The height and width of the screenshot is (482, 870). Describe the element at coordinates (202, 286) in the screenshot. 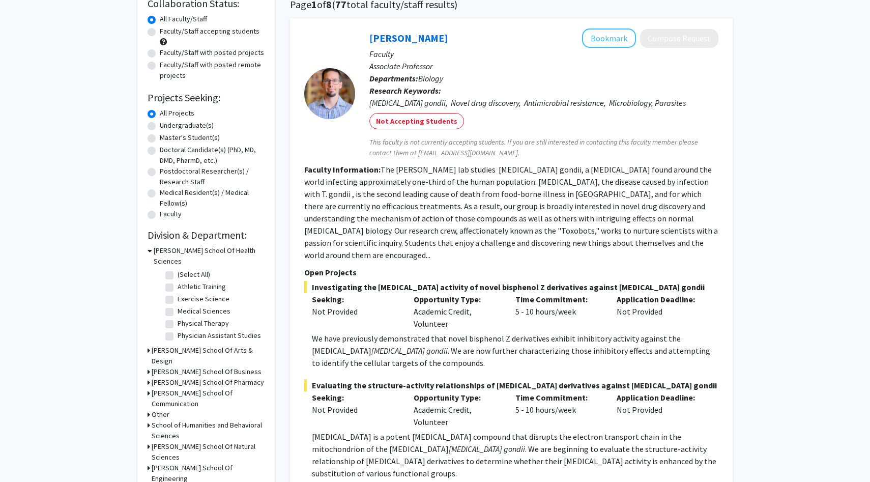

I see `label: Athletic Training` at that location.